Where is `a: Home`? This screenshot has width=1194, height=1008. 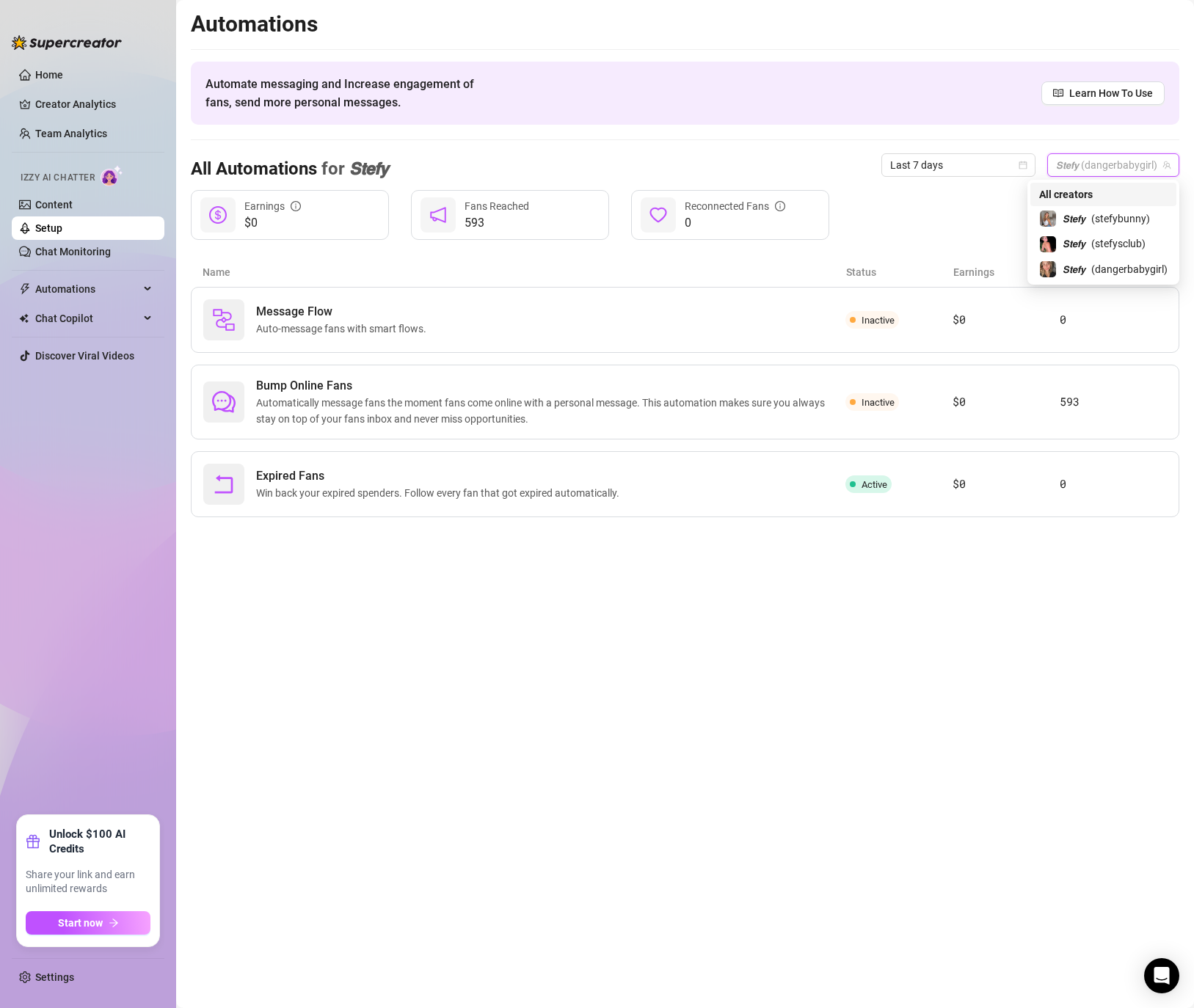 a: Home is located at coordinates (50, 75).